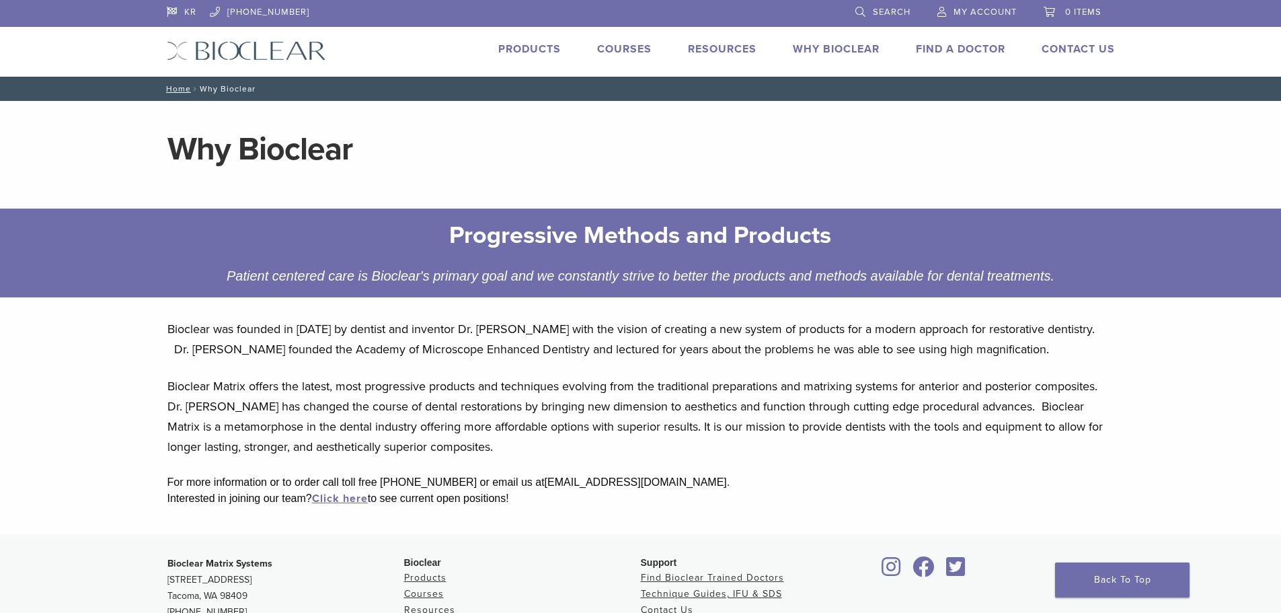  What do you see at coordinates (1122, 580) in the screenshot?
I see `a: Back To Top` at bounding box center [1122, 580].